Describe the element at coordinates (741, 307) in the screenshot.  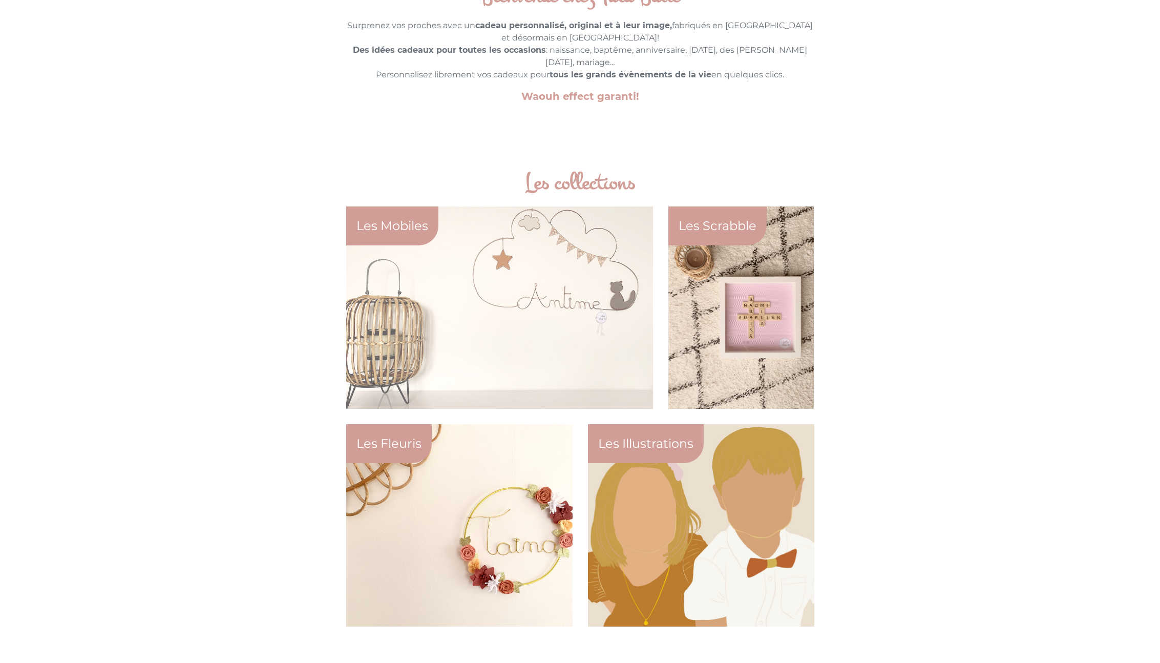
I see `a: Les Scrabble` at that location.